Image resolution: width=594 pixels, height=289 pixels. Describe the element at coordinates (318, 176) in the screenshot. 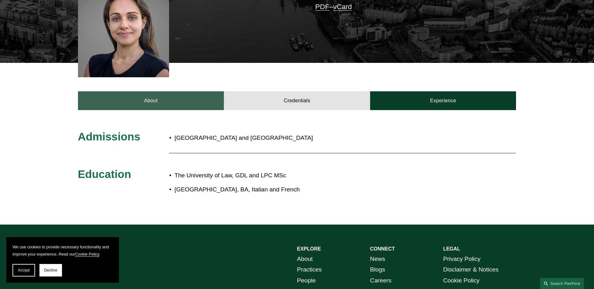

I see `p: The University of Law, GDL and LPC MSc` at that location.